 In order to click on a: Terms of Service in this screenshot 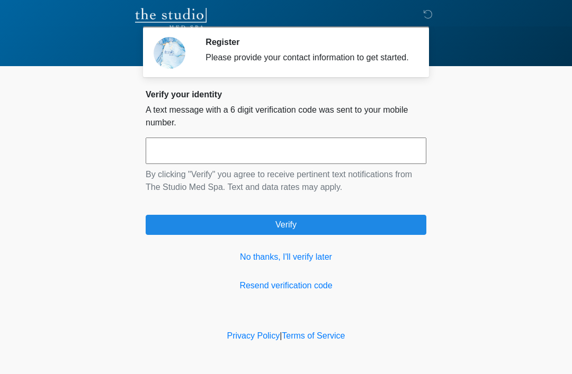, I will do `click(313, 336)`.